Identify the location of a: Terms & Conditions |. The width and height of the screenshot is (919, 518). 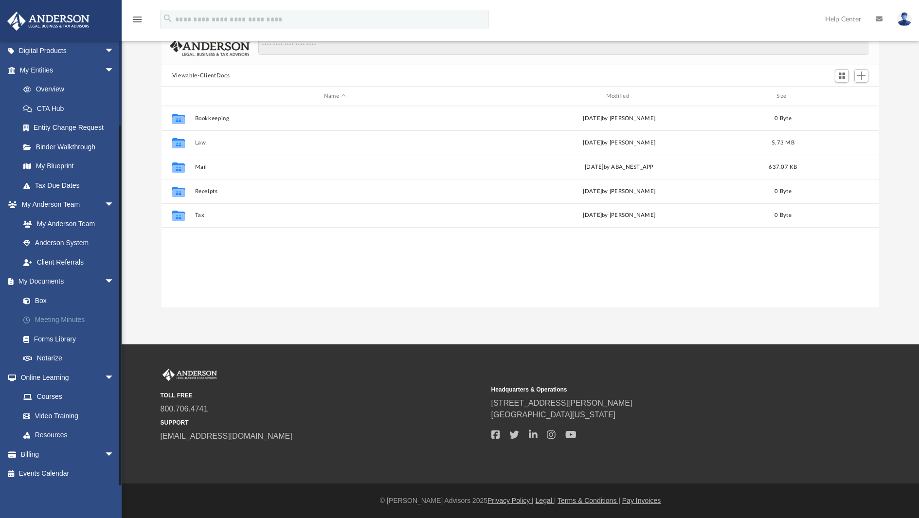
(589, 501).